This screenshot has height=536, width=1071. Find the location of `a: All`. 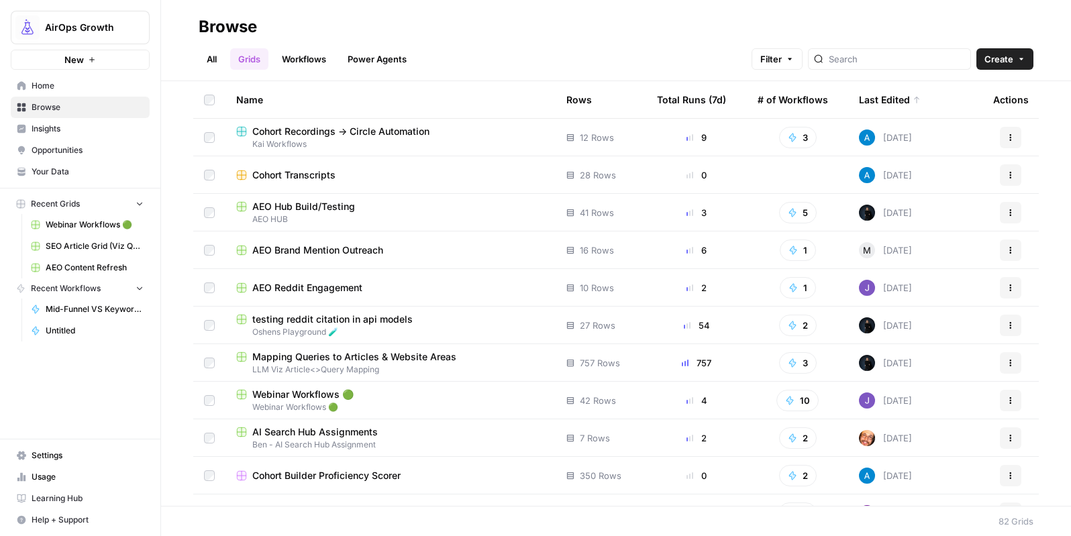

a: All is located at coordinates (211, 59).